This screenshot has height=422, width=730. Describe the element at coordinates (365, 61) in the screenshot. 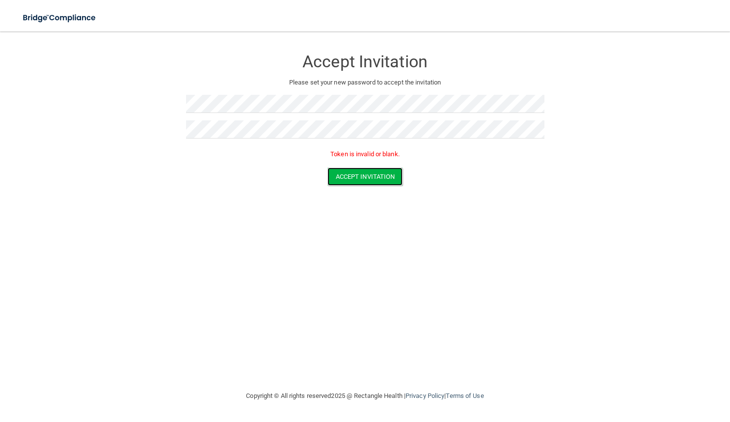

I see `h3: Accept Invitation` at that location.